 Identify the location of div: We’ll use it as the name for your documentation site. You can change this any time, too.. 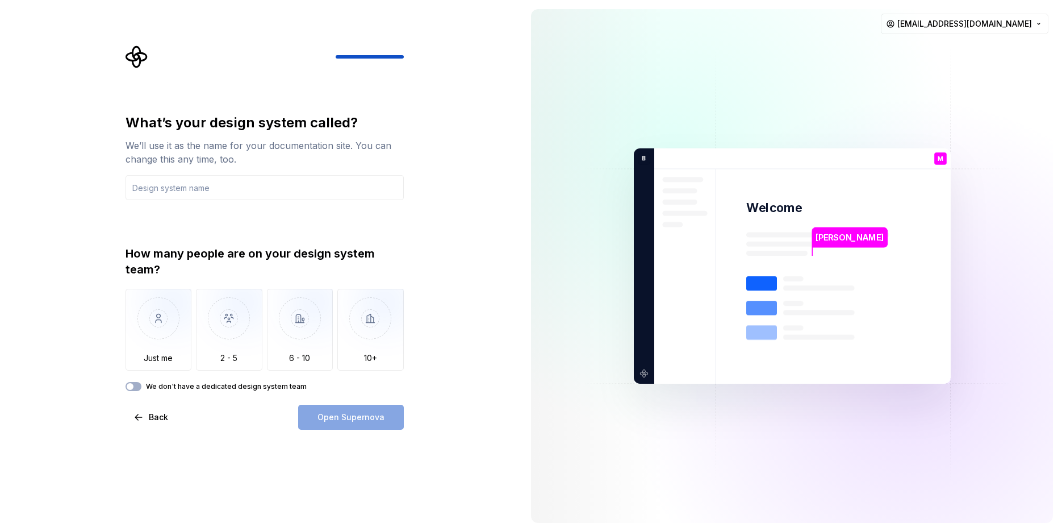
(265, 152).